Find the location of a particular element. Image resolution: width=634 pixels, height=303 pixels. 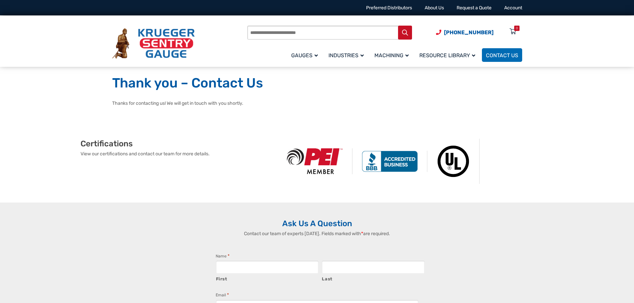

a: Resource Library is located at coordinates (449, 55).